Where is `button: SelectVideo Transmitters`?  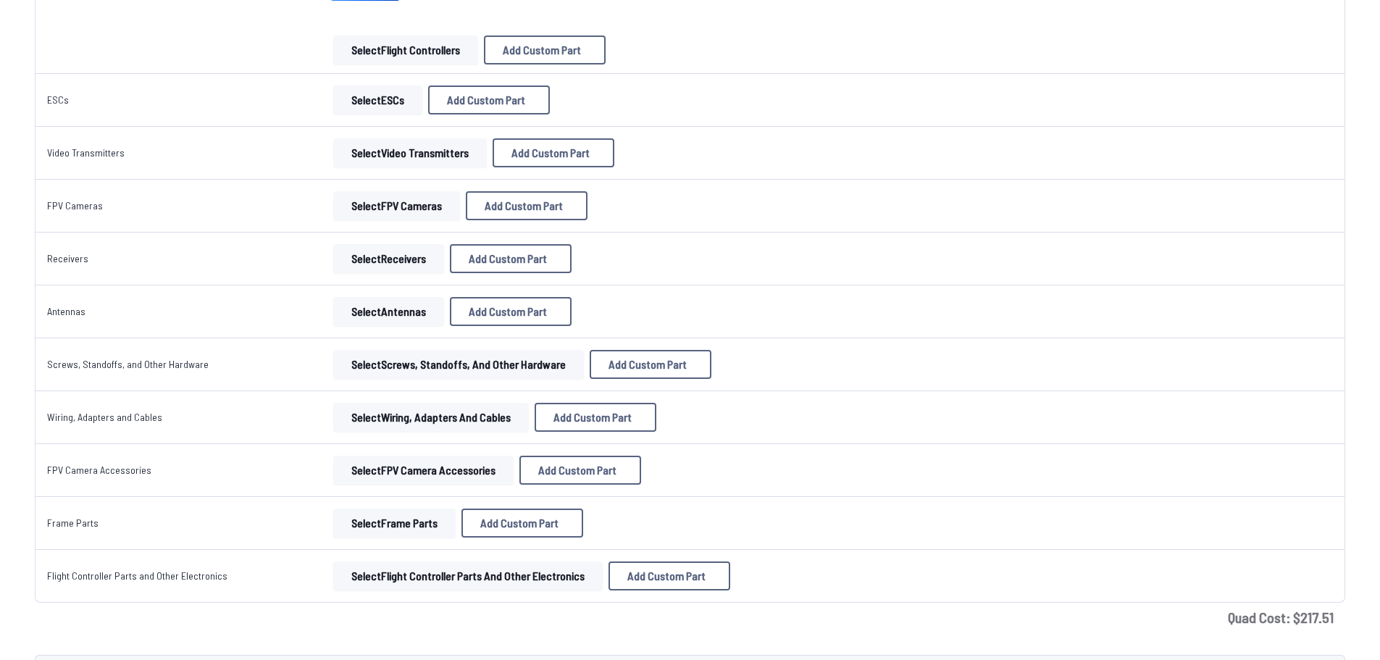
button: SelectVideo Transmitters is located at coordinates (410, 153).